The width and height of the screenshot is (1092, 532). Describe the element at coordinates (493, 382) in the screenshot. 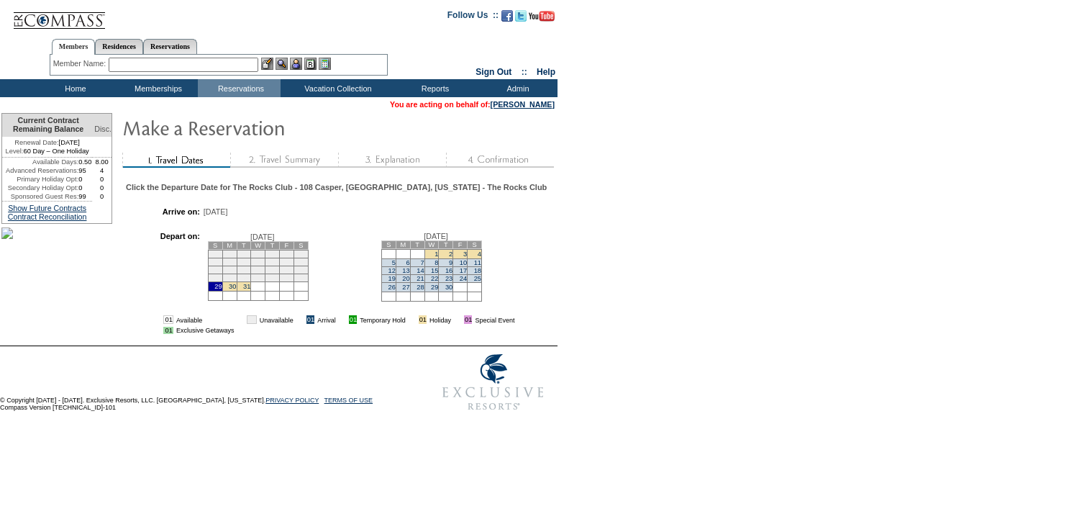

I see `img: Exclusive Resorts` at that location.